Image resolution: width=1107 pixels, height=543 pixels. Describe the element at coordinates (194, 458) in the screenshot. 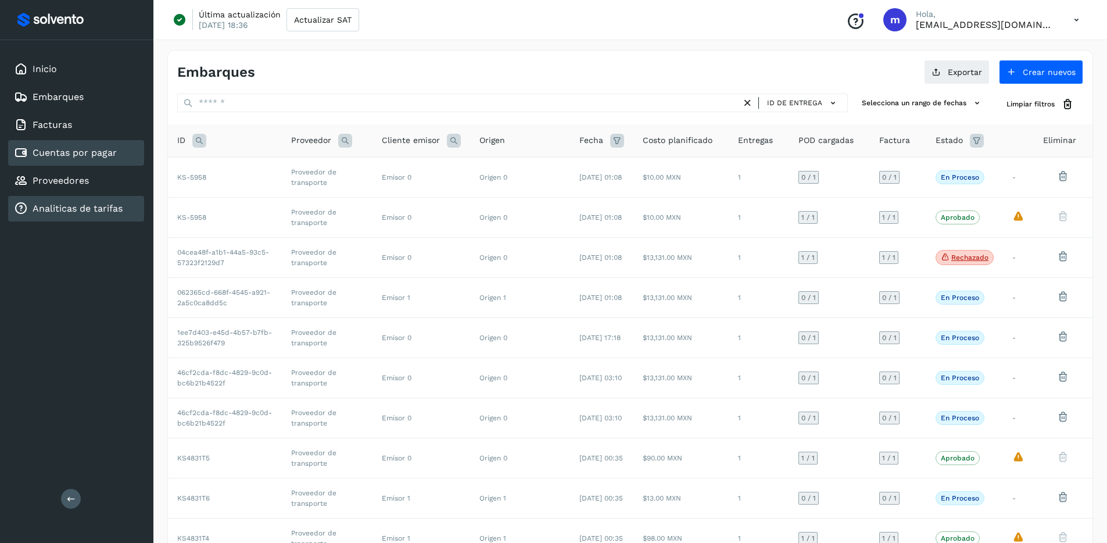

I see `span: KS4831T5` at that location.